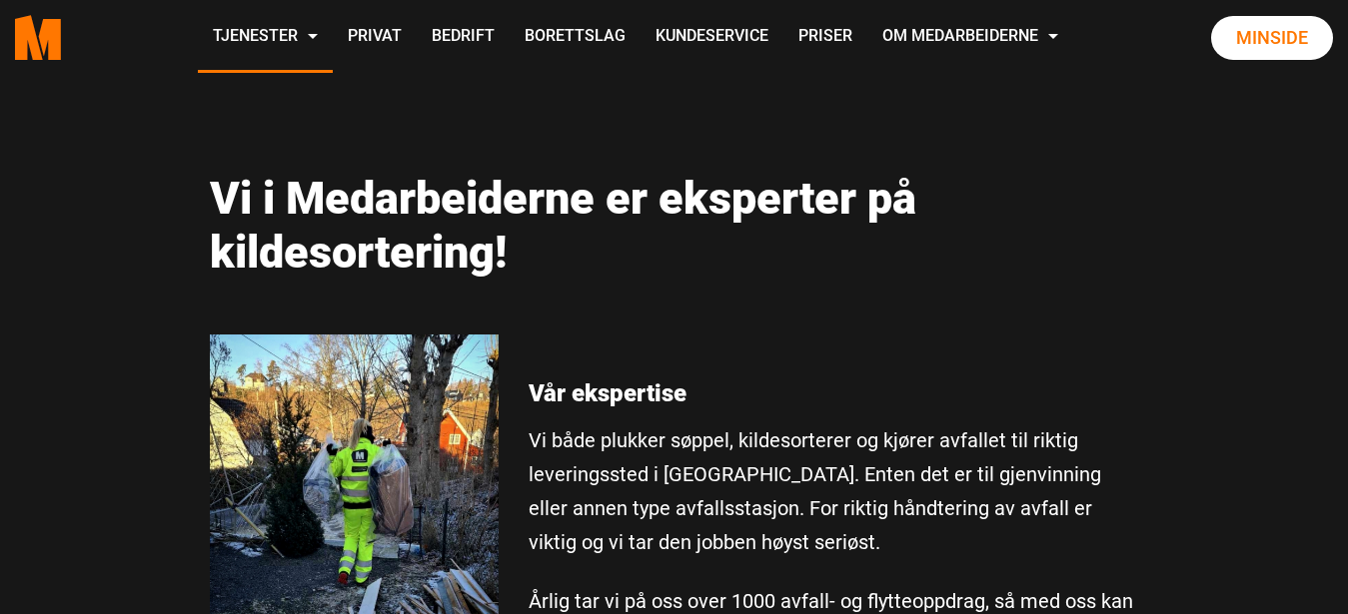 This screenshot has height=614, width=1348. I want to click on h4: Vår ekspertise, so click(833, 394).